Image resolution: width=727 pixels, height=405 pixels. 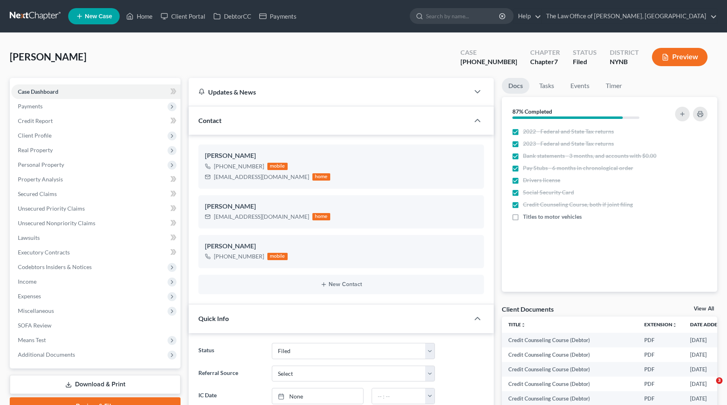 What do you see at coordinates (547, 86) in the screenshot?
I see `a: Tasks` at bounding box center [547, 86].